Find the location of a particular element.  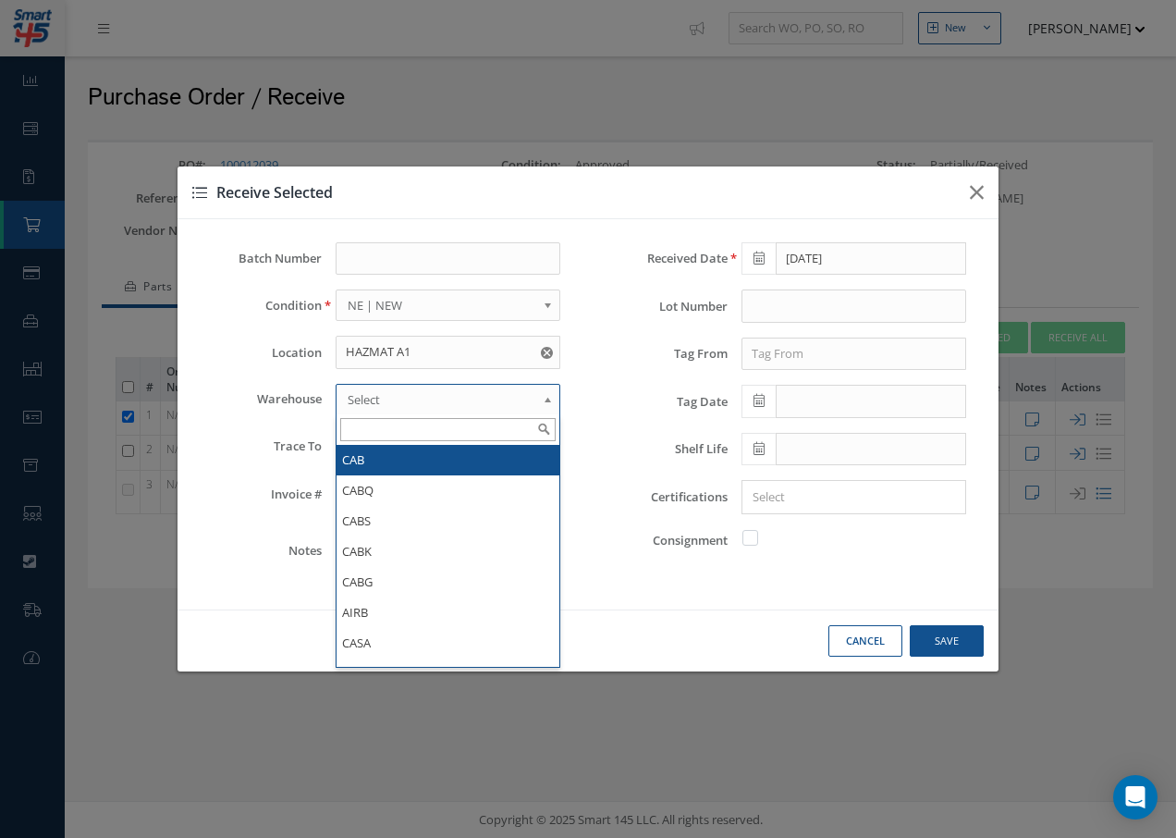

li: CASA is located at coordinates (448, 643).